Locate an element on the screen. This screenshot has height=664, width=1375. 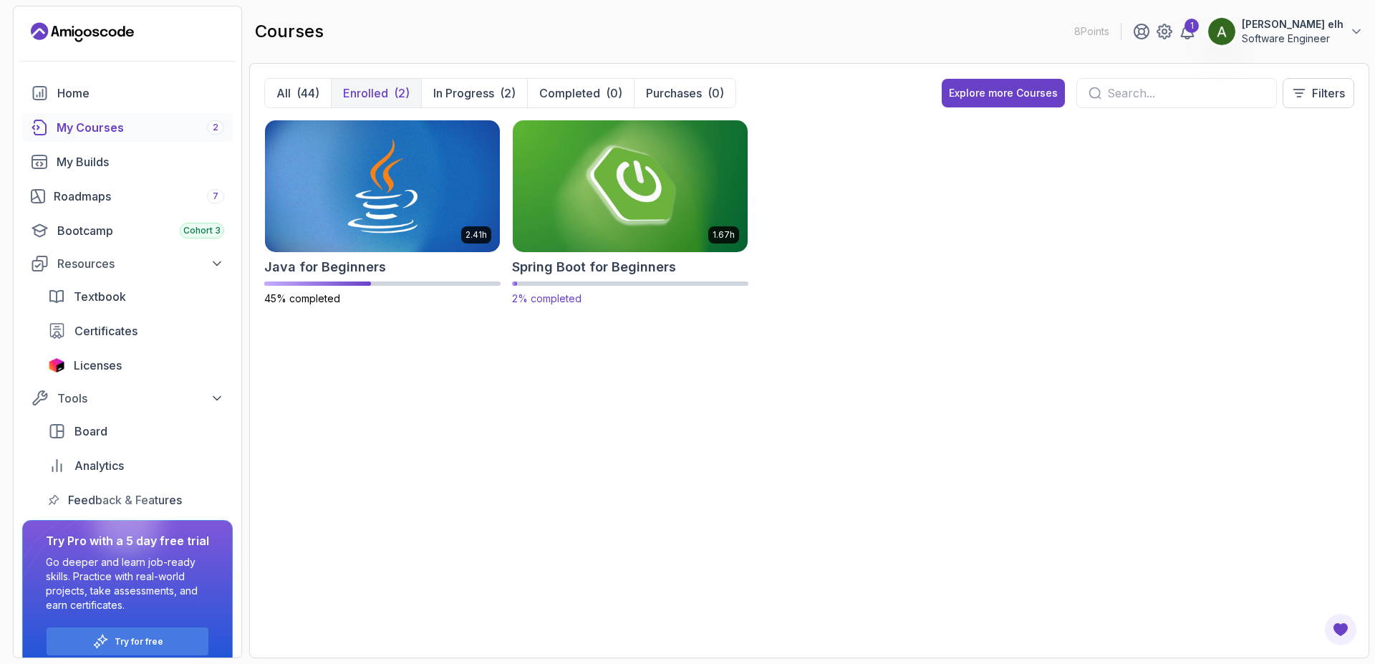
img: user profile image is located at coordinates (1222, 32).